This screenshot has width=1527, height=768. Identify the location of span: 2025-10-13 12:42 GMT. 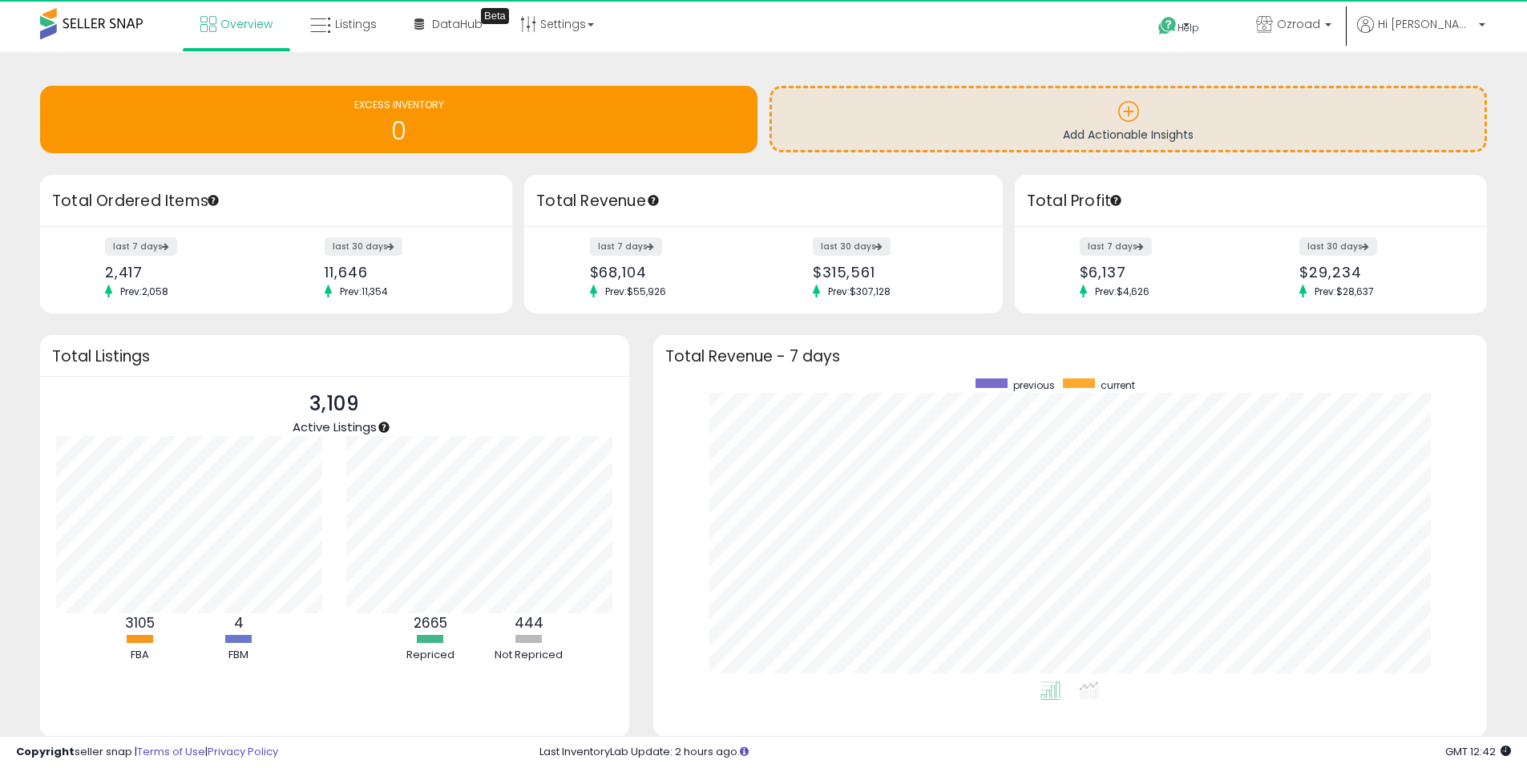
(1478, 751).